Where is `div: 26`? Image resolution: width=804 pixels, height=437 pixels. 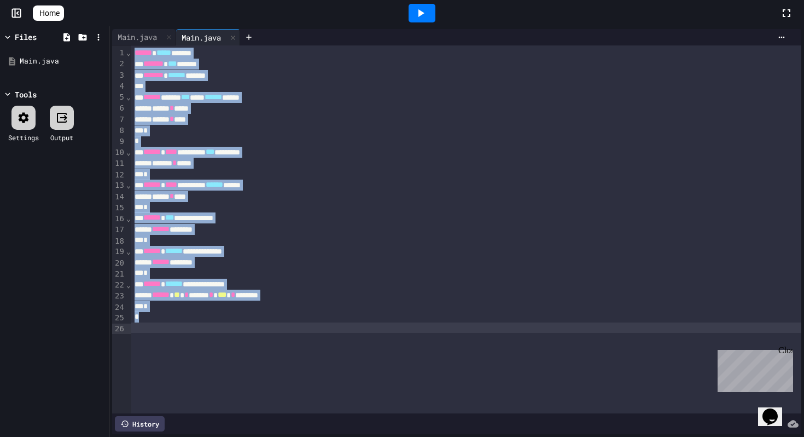
div: 26 is located at coordinates (119, 329).